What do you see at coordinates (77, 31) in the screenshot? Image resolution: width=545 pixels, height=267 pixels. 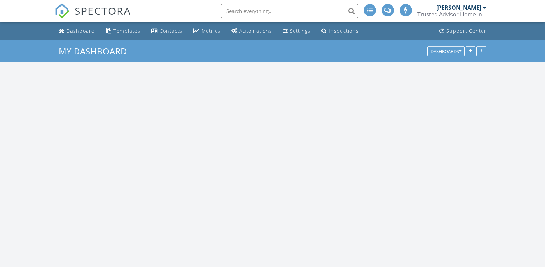 I see `a: Dashboard` at bounding box center [77, 31].